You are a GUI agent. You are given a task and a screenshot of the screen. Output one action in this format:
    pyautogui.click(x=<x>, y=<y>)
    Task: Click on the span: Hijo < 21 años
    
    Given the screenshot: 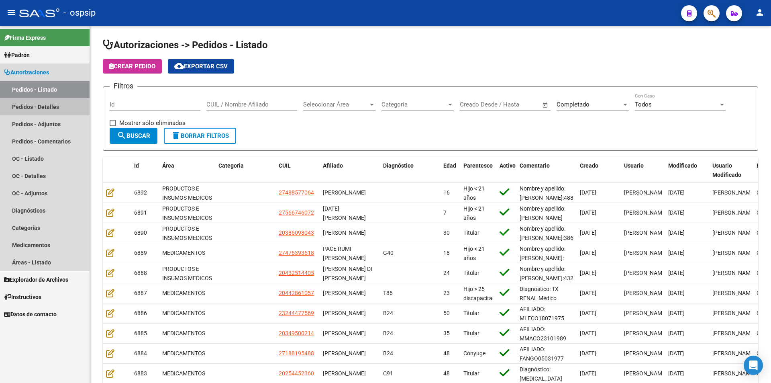 What is the action you would take?
    pyautogui.click(x=474, y=253)
    